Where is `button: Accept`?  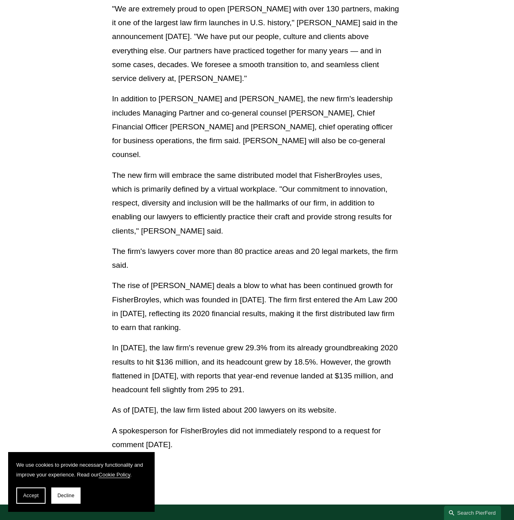 button: Accept is located at coordinates (31, 496).